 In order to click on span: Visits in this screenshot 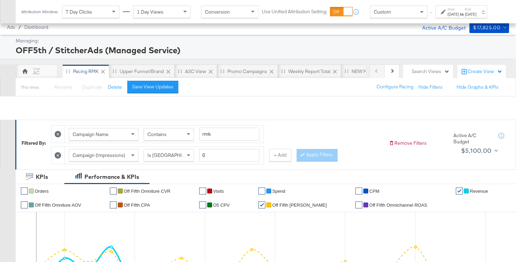, I will do `click(218, 191)`.